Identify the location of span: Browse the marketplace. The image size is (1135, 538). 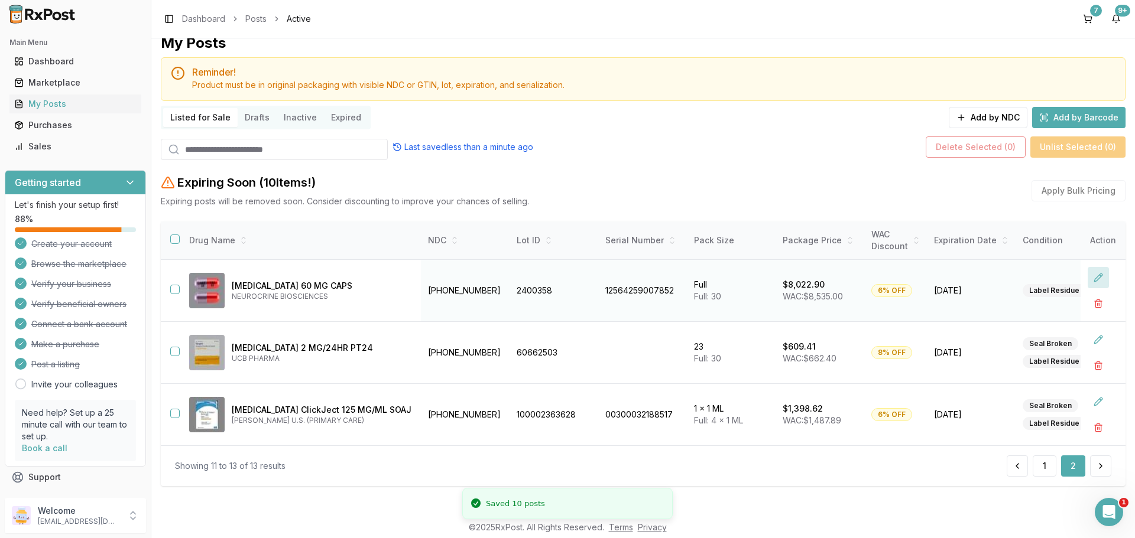
(79, 264).